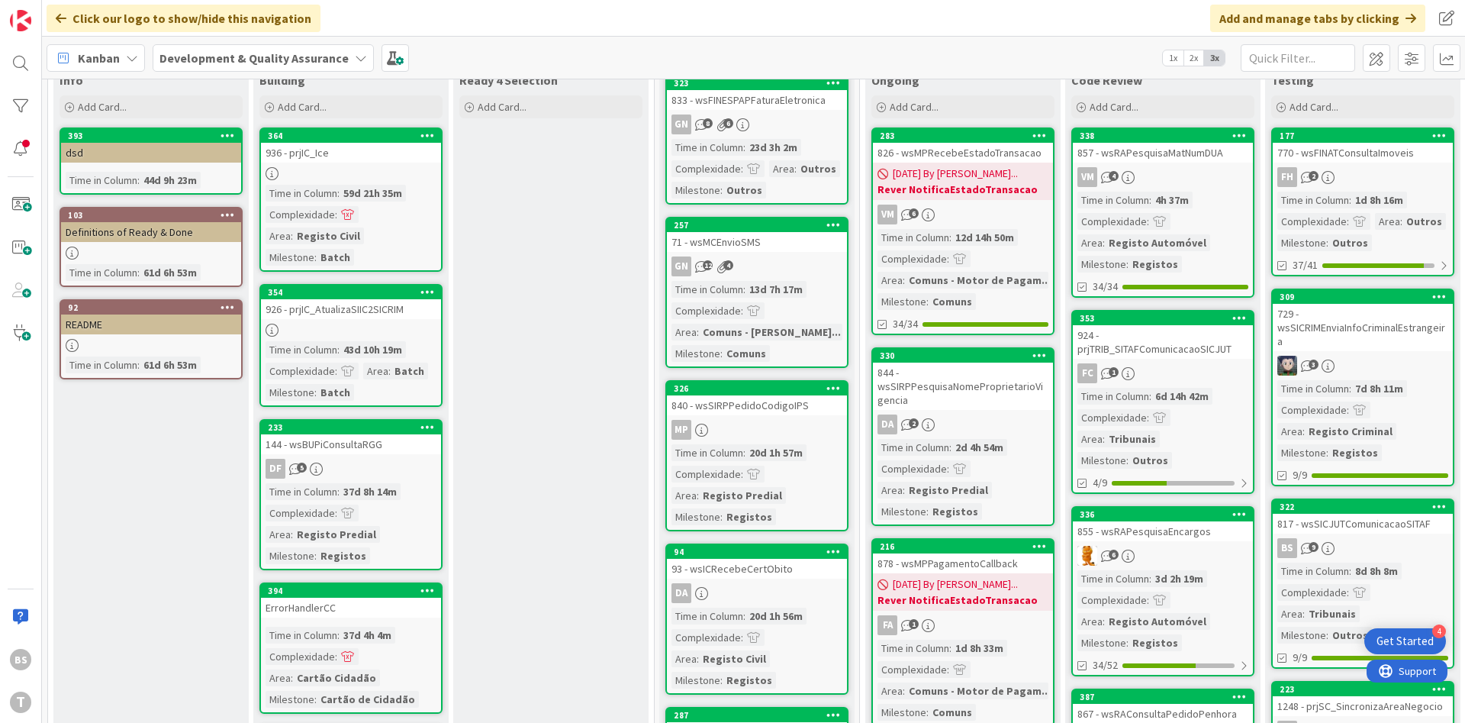  What do you see at coordinates (351, 345) in the screenshot?
I see `a: 354926 - prjIC_AtualizaSIIC2SICRIMTime in Column:43d 10h 19mComplexidade:Area:BatchMilestone:Batch` at bounding box center [351, 345].